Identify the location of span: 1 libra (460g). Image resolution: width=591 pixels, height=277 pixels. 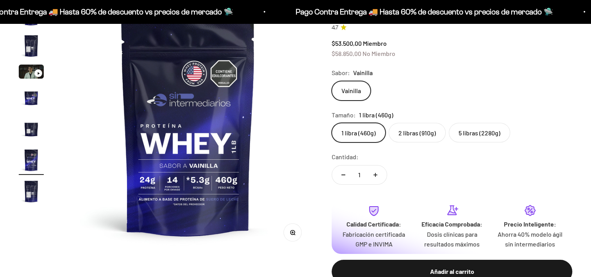
(376, 115).